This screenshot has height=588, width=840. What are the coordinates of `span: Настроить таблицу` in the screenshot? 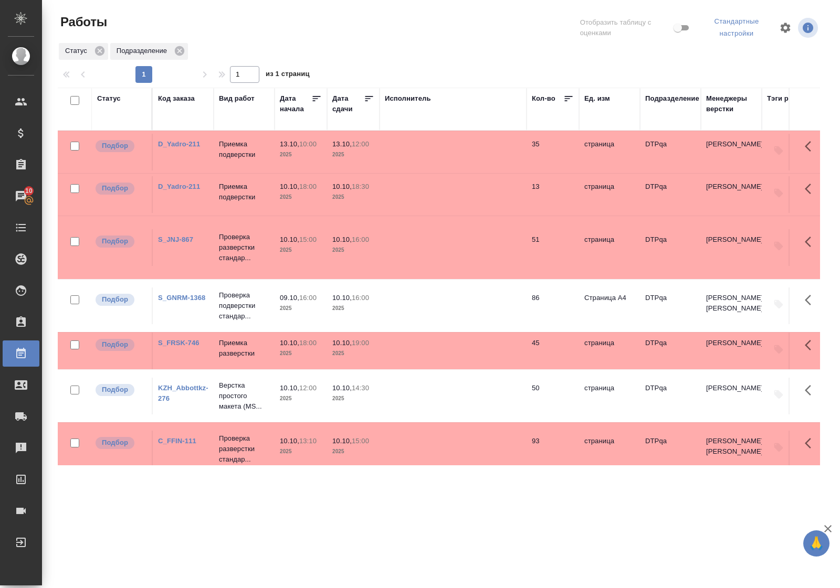 It's located at (785, 28).